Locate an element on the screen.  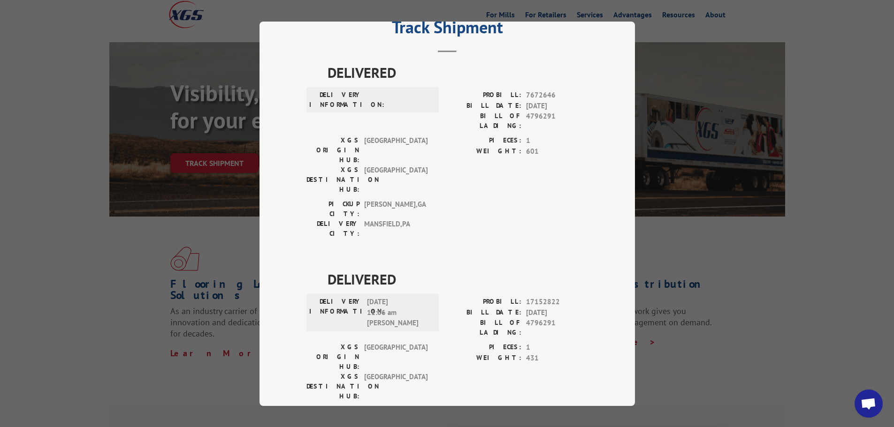
span: MANSFIELD , PA is located at coordinates (395, 229).